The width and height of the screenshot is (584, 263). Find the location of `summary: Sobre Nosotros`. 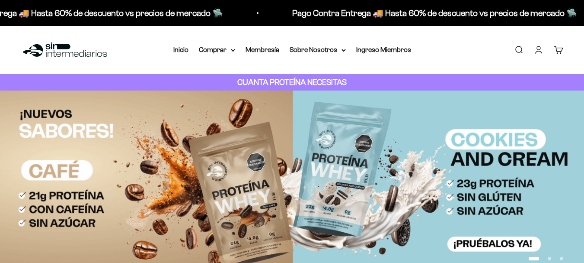

summary: Sobre Nosotros is located at coordinates (318, 50).